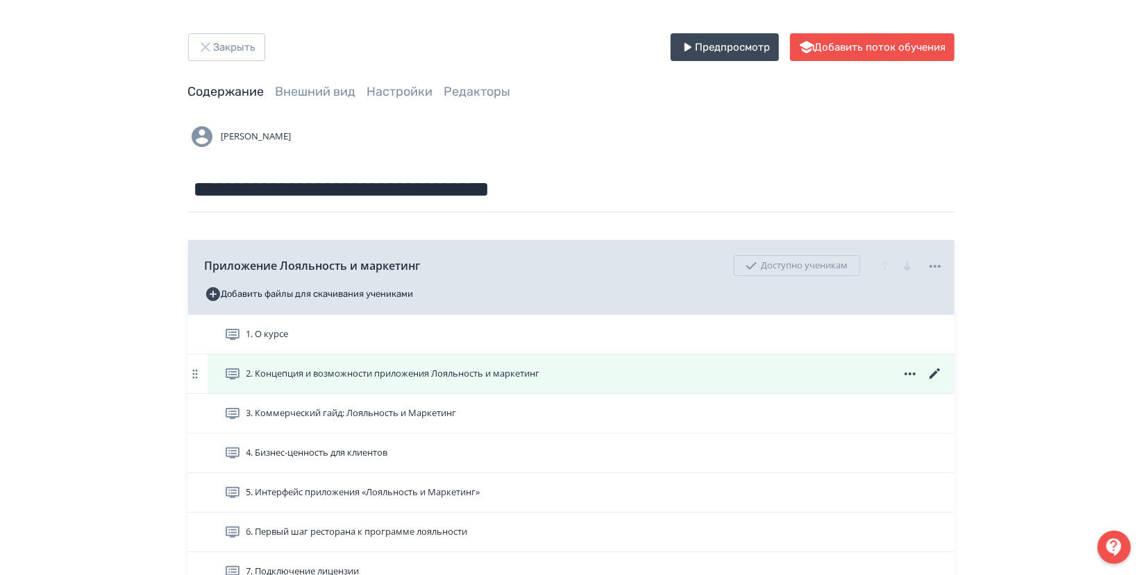 This screenshot has height=575, width=1142. What do you see at coordinates (725, 47) in the screenshot?
I see `button: Предпросмотр` at bounding box center [725, 47].